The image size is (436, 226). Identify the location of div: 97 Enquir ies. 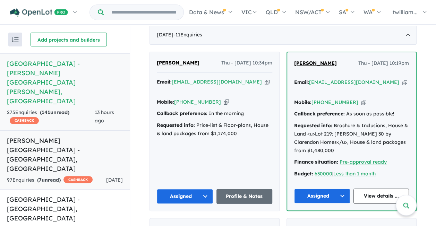
(50, 180).